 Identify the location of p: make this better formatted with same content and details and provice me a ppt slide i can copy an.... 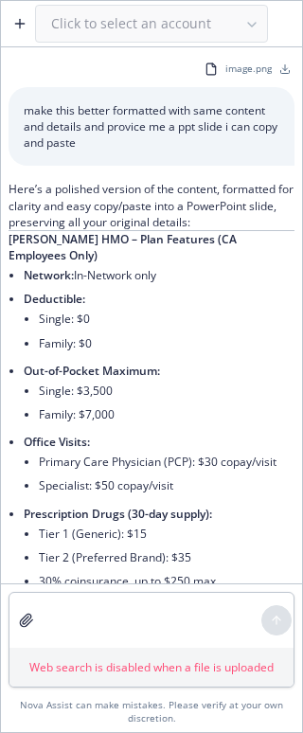
(151, 126).